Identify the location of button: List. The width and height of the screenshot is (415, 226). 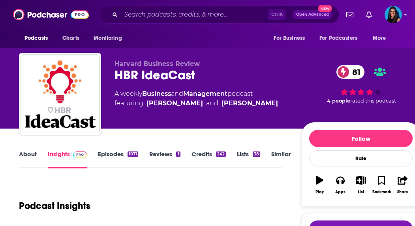
(361, 185).